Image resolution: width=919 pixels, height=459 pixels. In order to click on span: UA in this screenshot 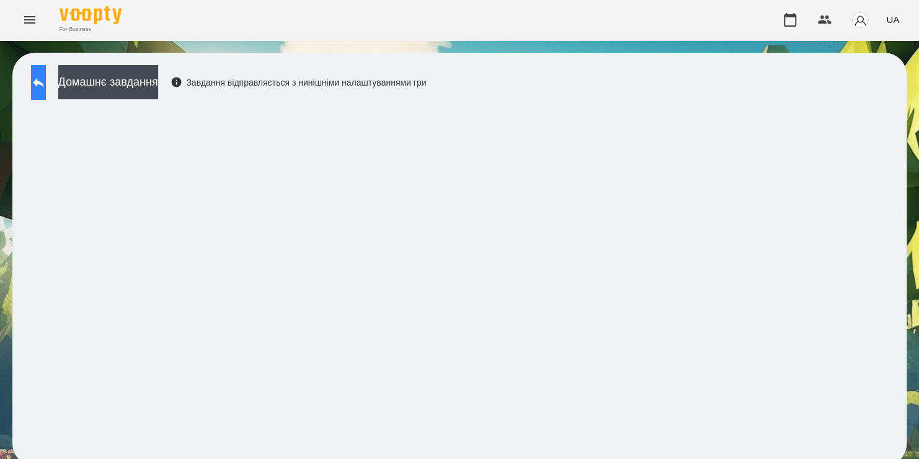, I will do `click(892, 19)`.